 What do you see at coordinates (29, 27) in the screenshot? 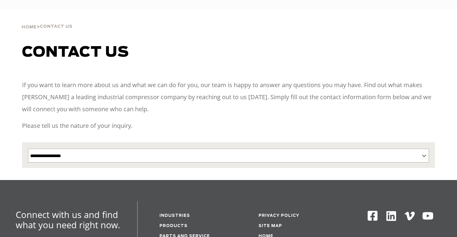
I see `span: Home` at bounding box center [29, 27].